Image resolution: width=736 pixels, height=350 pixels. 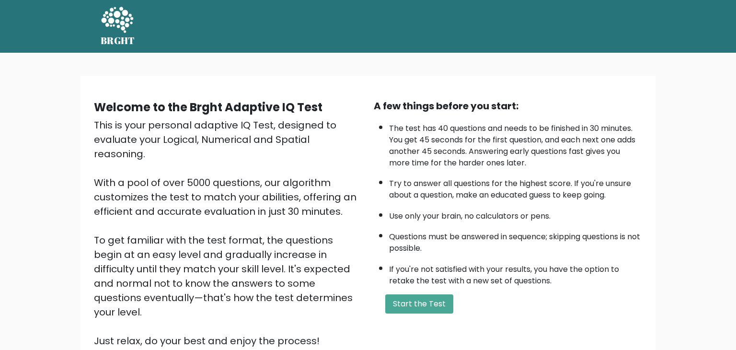 What do you see at coordinates (515, 273) in the screenshot?
I see `li: If you're not satisfied with your results, you have the option to retake the test with a new set ...` at bounding box center [515, 273].